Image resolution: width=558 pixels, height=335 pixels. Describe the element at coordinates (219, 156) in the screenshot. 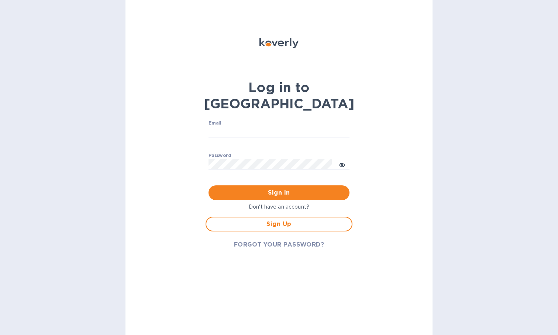

I see `label: Password` at that location.